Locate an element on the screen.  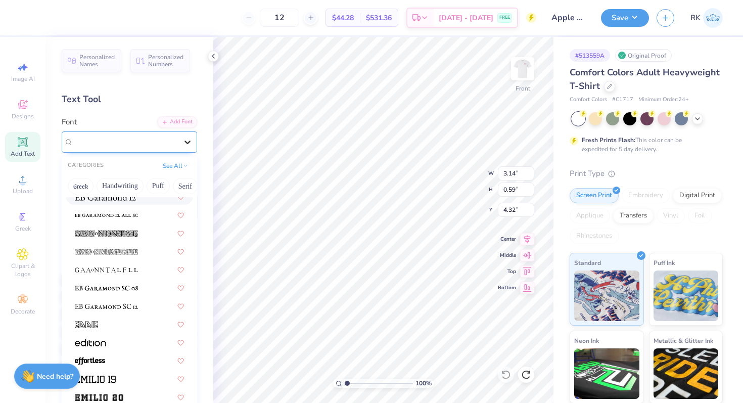
span: Decorate is located at coordinates (23, 311).